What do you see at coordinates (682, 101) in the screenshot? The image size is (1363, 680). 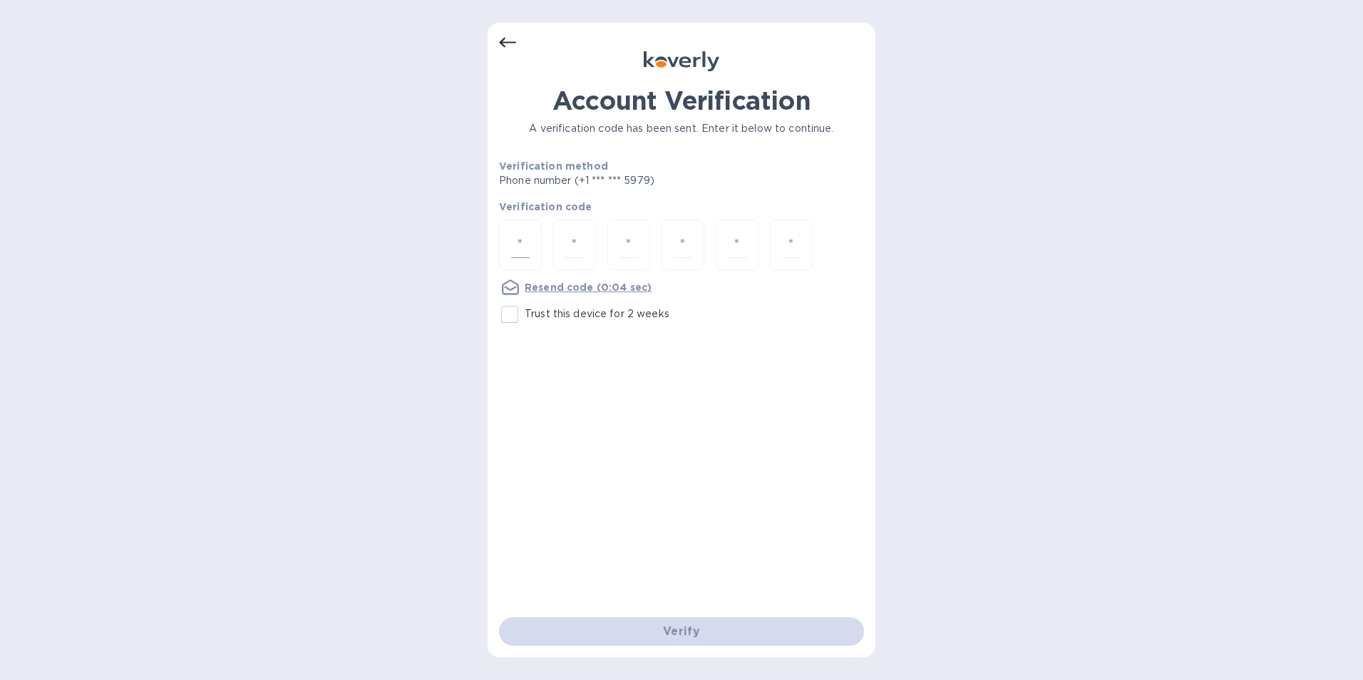 I see `h1: Account Verification` at bounding box center [682, 101].